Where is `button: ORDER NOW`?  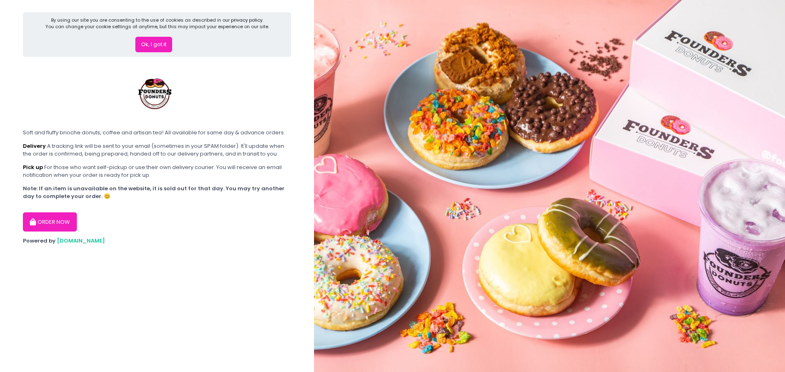
button: ORDER NOW is located at coordinates (50, 222).